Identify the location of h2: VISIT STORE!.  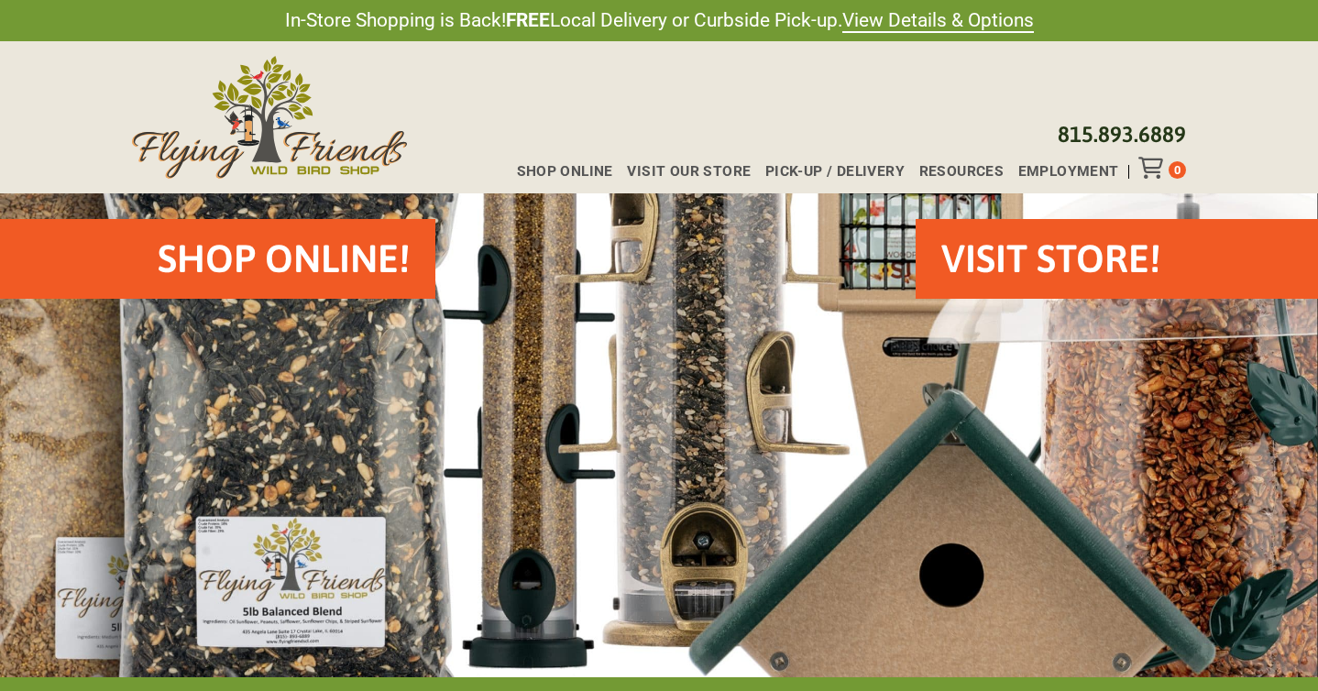
(1051, 259).